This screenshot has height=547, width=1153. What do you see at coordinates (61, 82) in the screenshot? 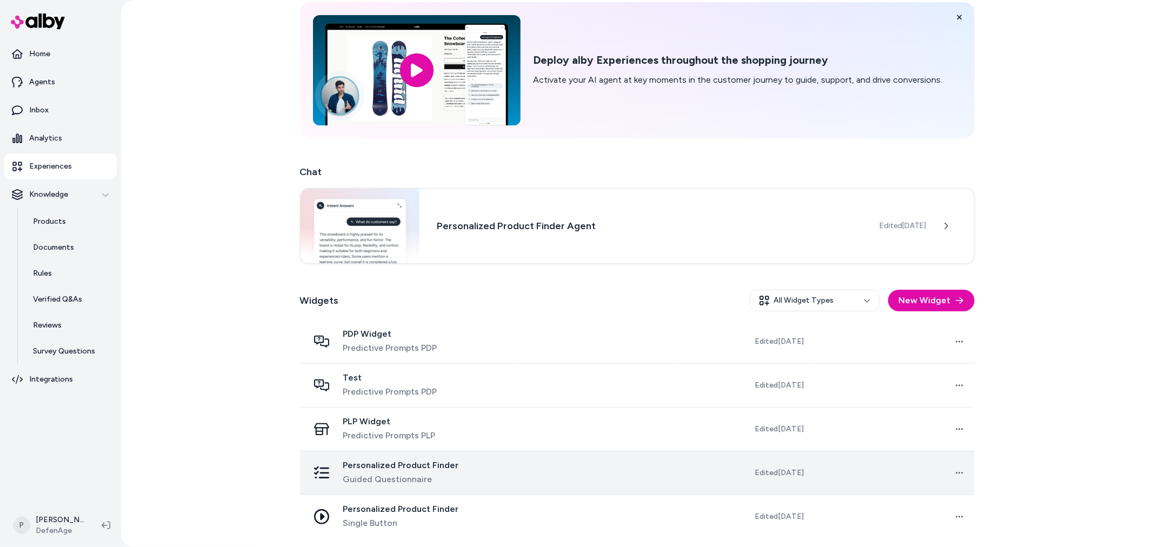
I see `a: Agents` at bounding box center [61, 82].